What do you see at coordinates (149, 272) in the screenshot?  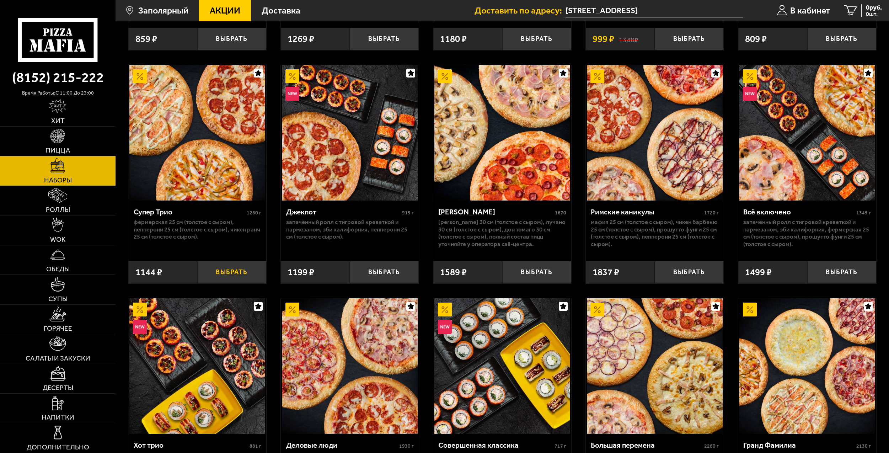 I see `span: 1144 ₽` at bounding box center [149, 272].